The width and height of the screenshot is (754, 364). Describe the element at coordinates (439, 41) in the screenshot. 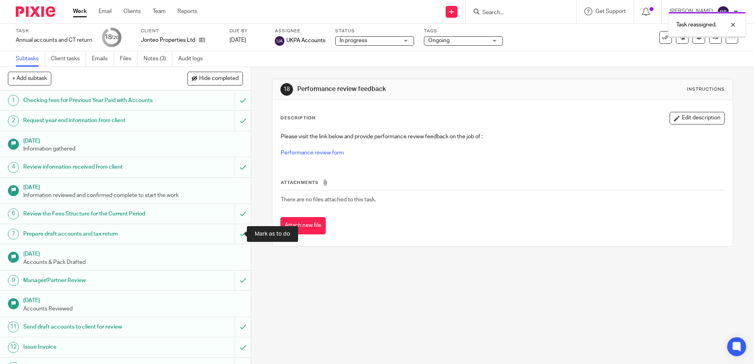

I see `span: Ongoing` at that location.